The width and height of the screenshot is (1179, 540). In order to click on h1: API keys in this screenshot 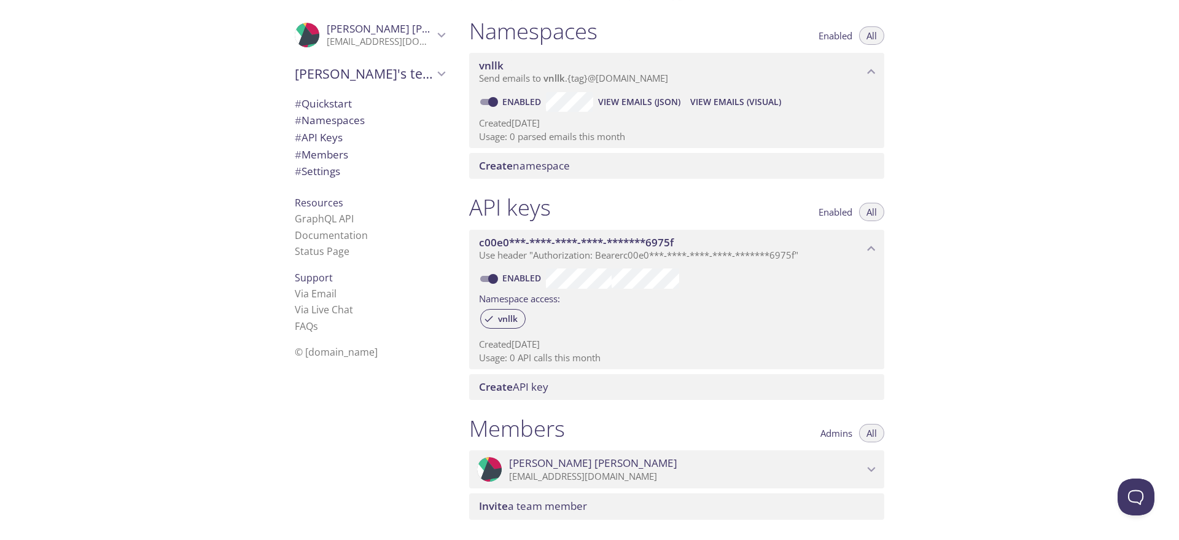, I will do `click(509, 207)`.